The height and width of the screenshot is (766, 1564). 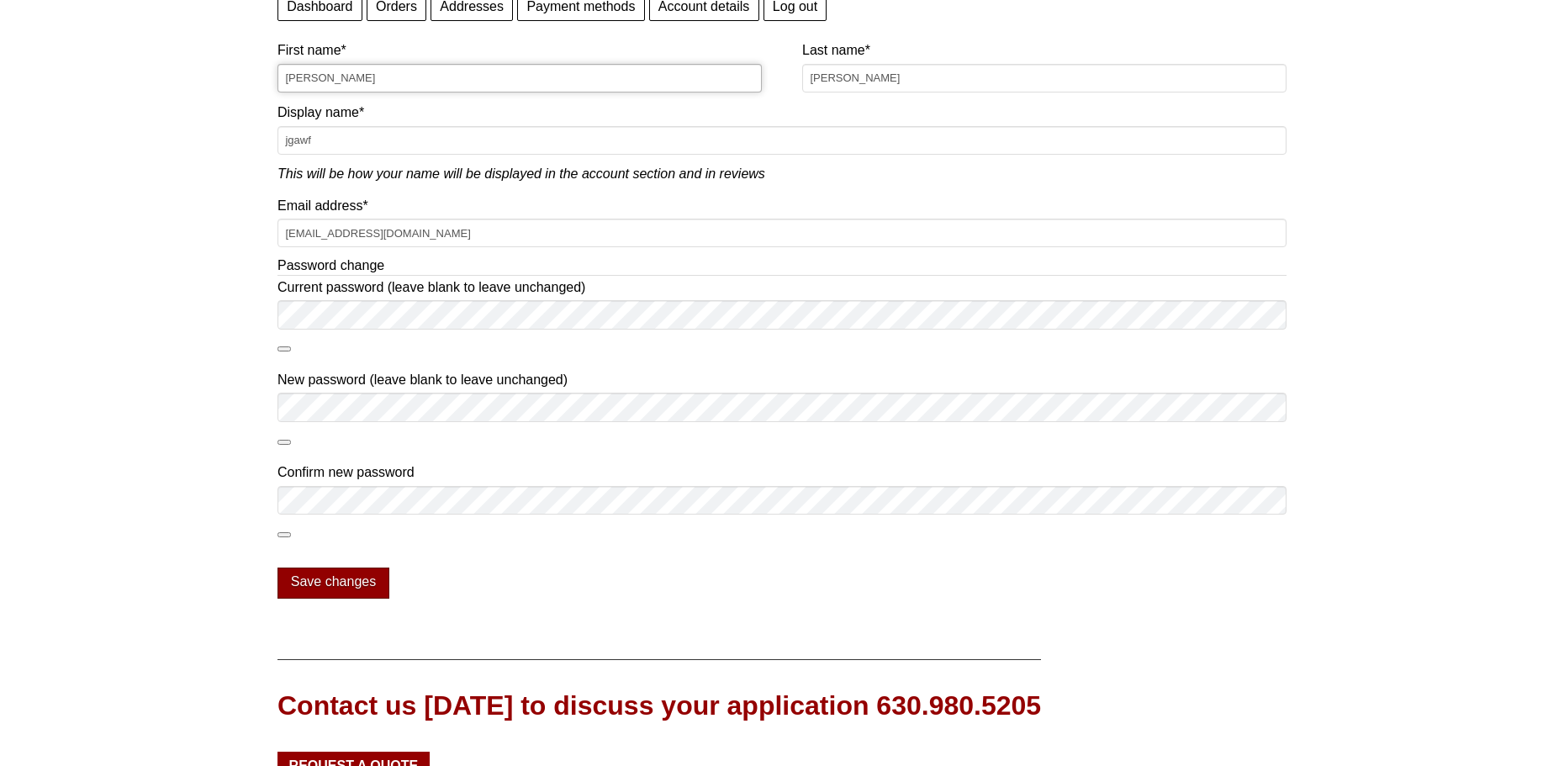 What do you see at coordinates (521, 173) in the screenshot?
I see `em: This will be how your name will be displayed in the account section and in reviews` at bounding box center [521, 173].